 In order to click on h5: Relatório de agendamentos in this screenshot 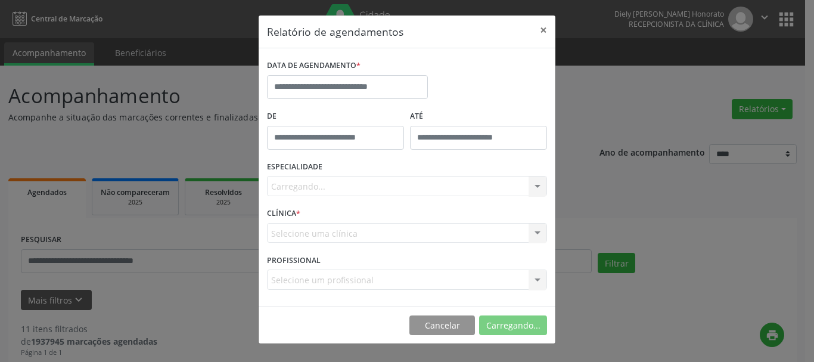, I will do `click(335, 32)`.